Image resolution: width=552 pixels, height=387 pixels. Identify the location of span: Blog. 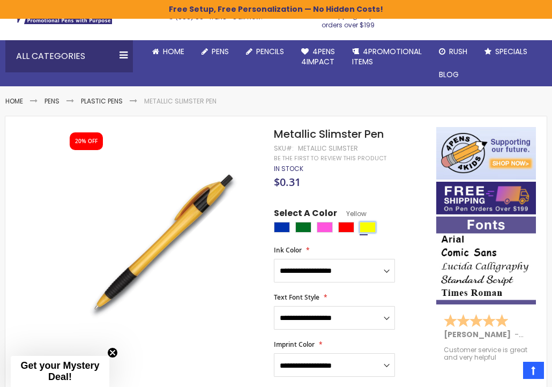
(448, 74).